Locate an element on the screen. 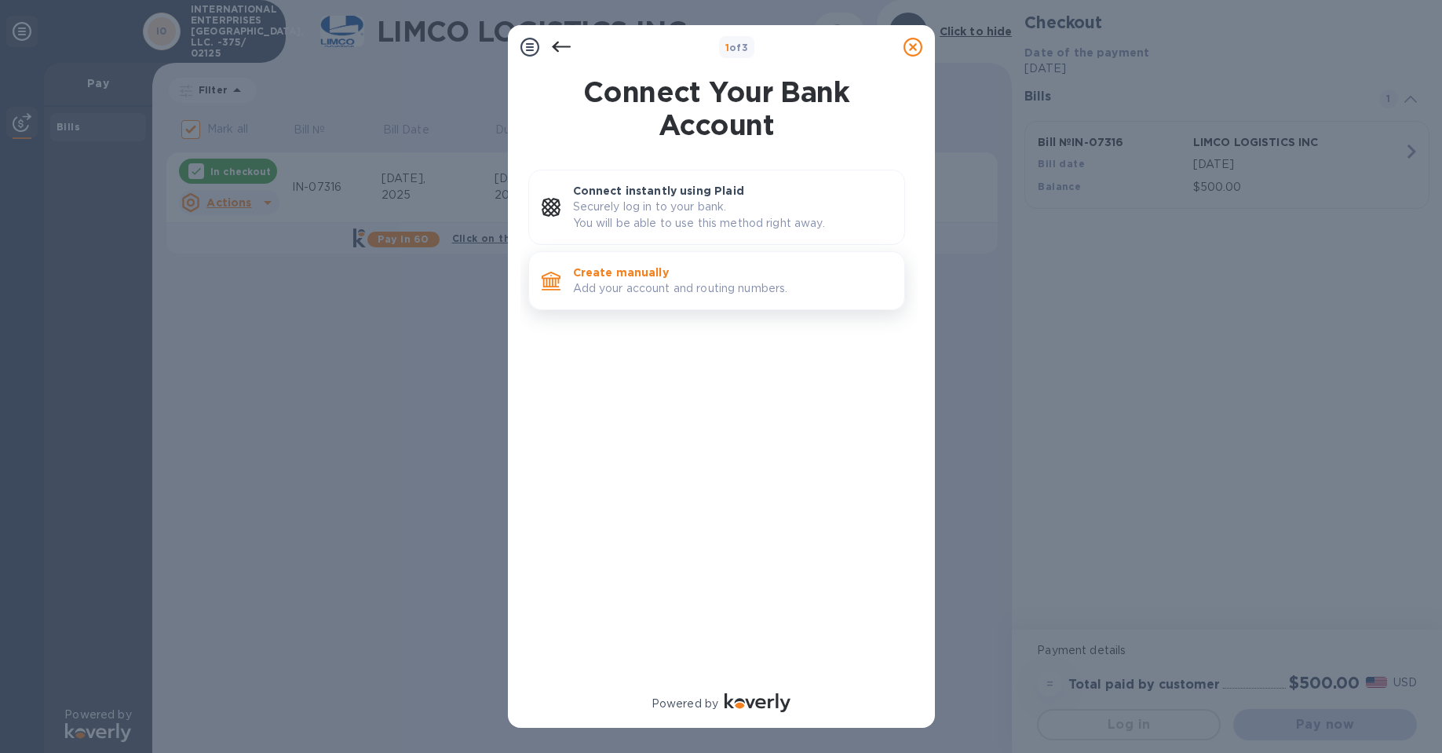 This screenshot has width=1442, height=753. b: of 3 is located at coordinates (737, 47).